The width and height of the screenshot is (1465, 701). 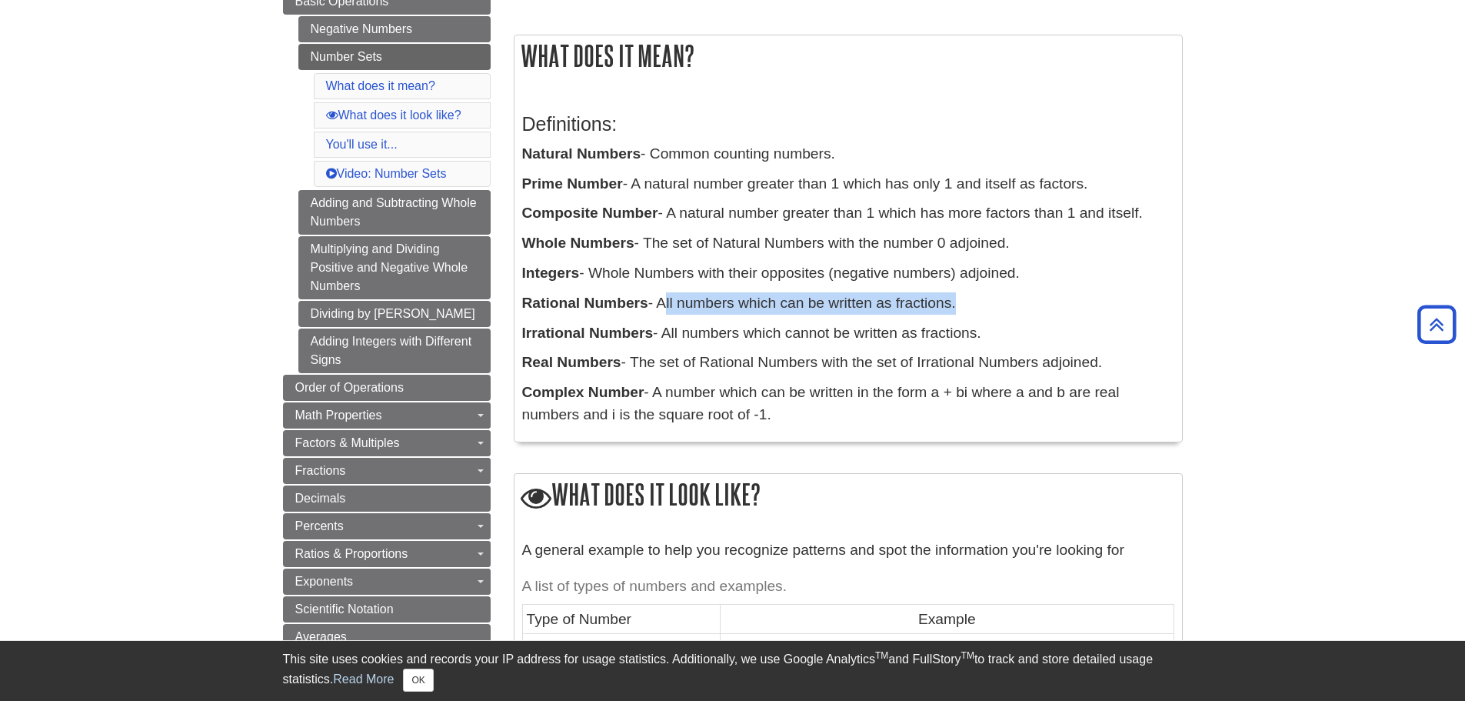 What do you see at coordinates (351, 553) in the screenshot?
I see `span: Ratios & Proportions` at bounding box center [351, 553].